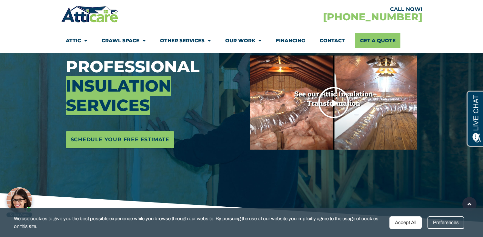  I want to click on a: Contact, so click(332, 41).